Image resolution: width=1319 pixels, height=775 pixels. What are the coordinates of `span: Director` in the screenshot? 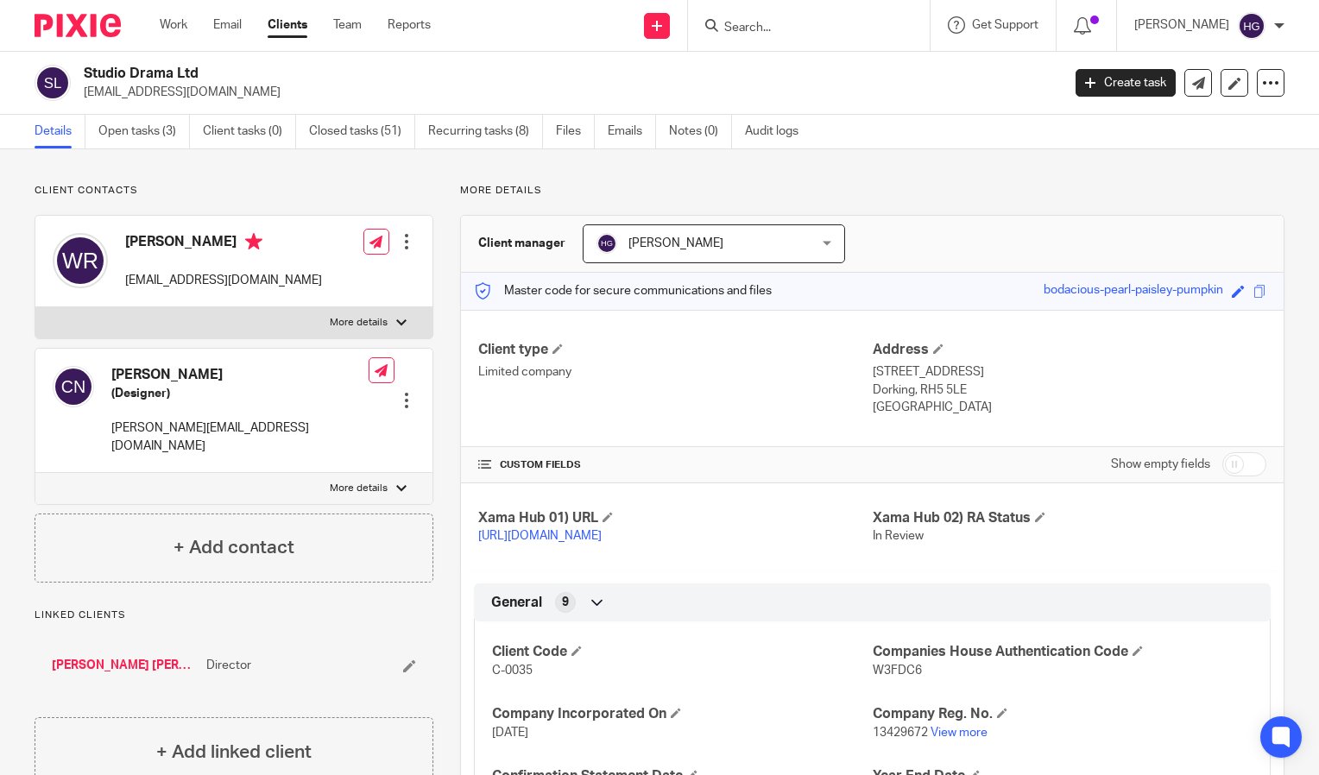 It's located at (229, 665).